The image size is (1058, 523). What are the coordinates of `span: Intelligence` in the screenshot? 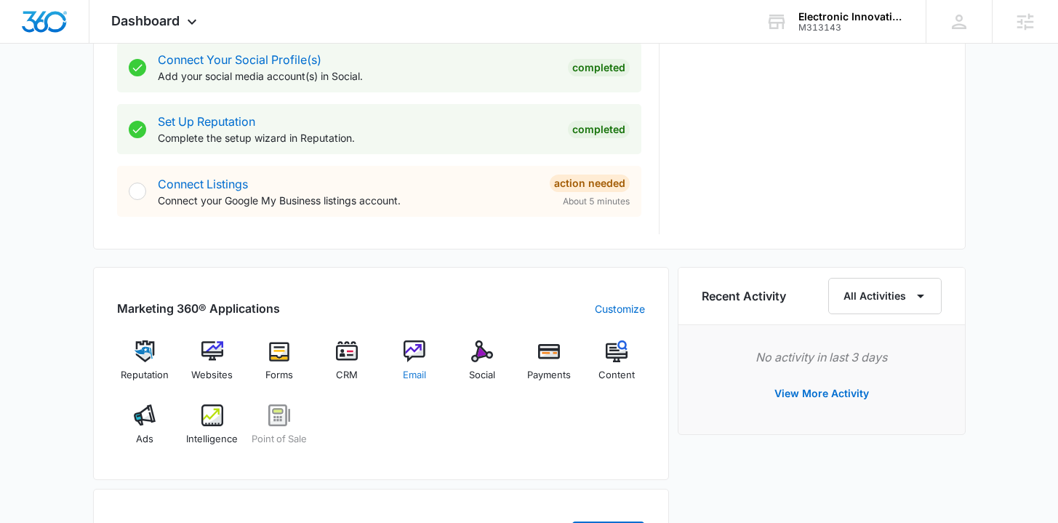 It's located at (212, 439).